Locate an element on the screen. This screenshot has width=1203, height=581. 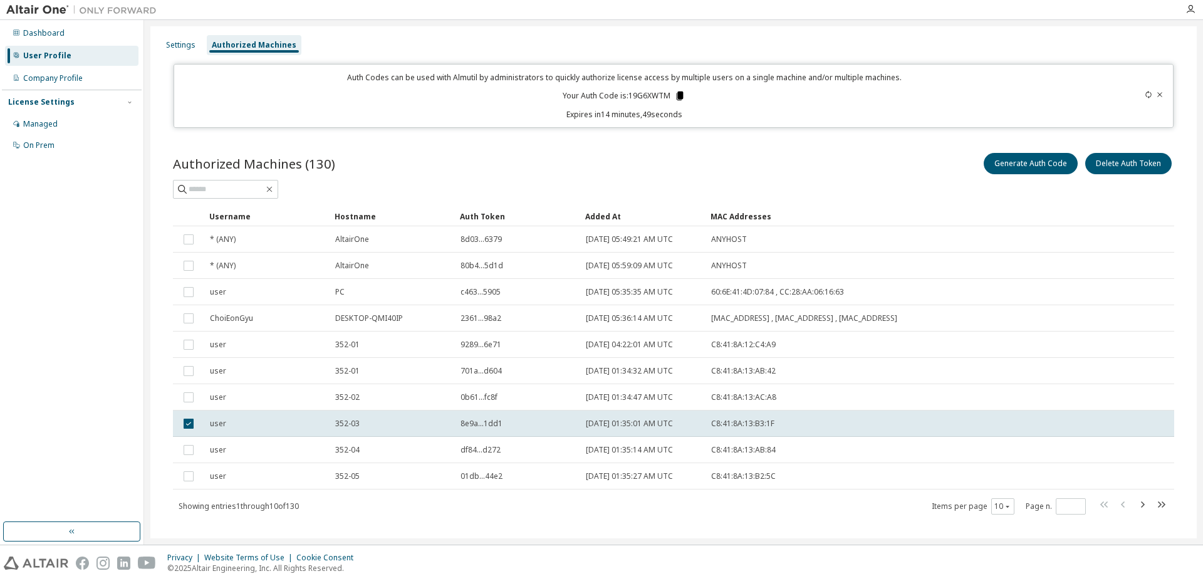
img: youtube.svg is located at coordinates (147, 563).